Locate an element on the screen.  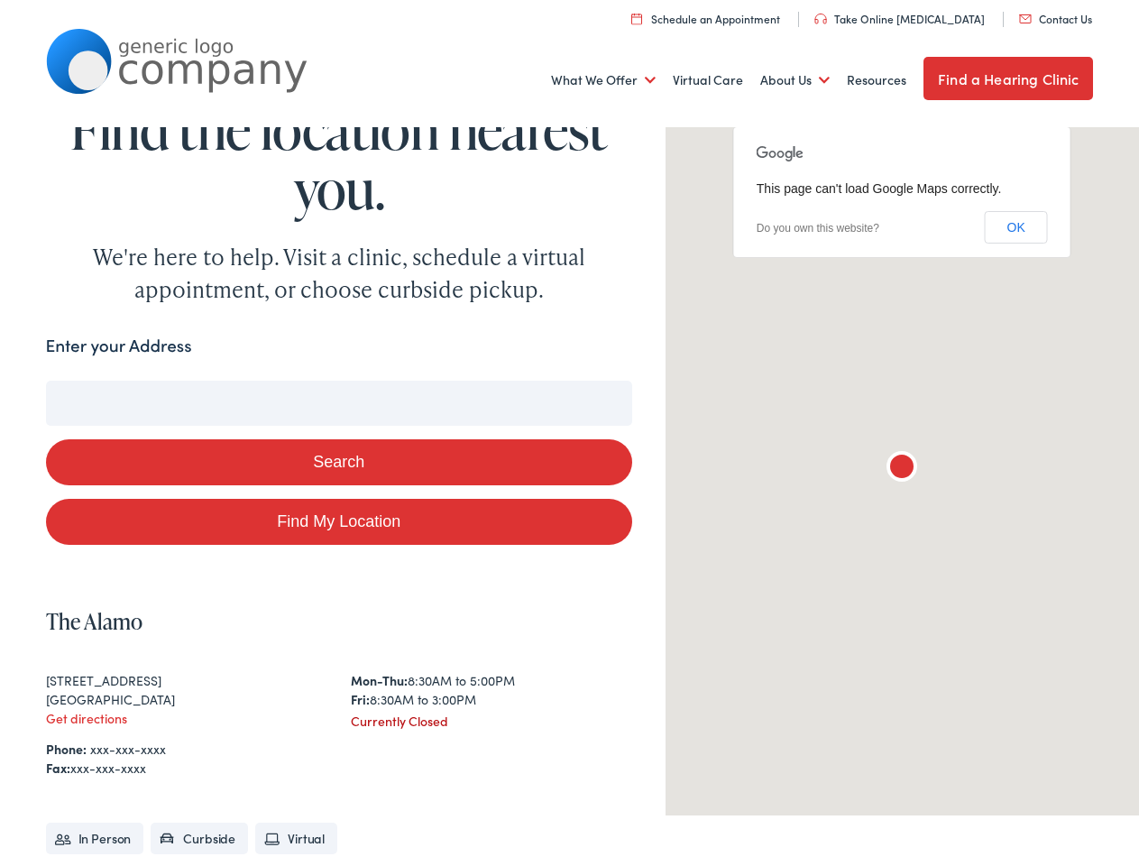
div: 8:30AM to 5:00PM 8:30AM to 3:00PM is located at coordinates (492, 690).